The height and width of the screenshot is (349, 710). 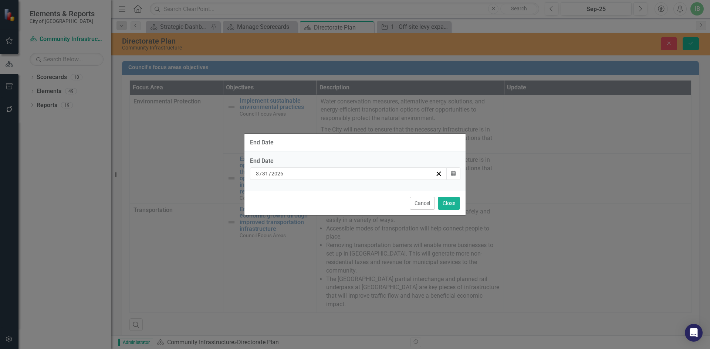 What do you see at coordinates (449, 203) in the screenshot?
I see `button: Close` at bounding box center [449, 203].